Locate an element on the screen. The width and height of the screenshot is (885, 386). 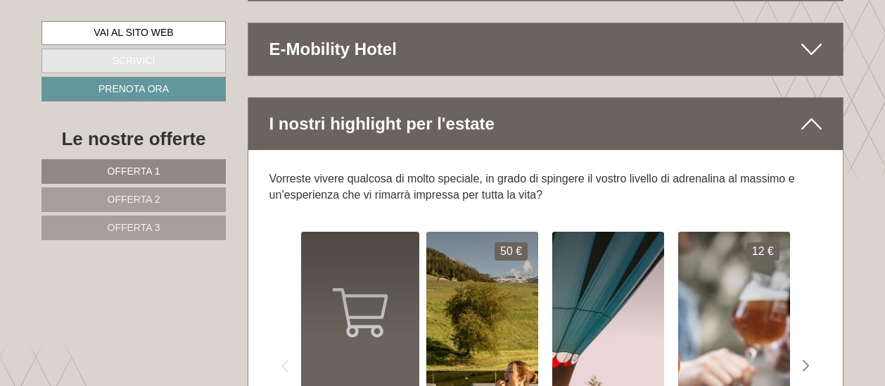
div: E-Mobility Hotel is located at coordinates (546, 49).